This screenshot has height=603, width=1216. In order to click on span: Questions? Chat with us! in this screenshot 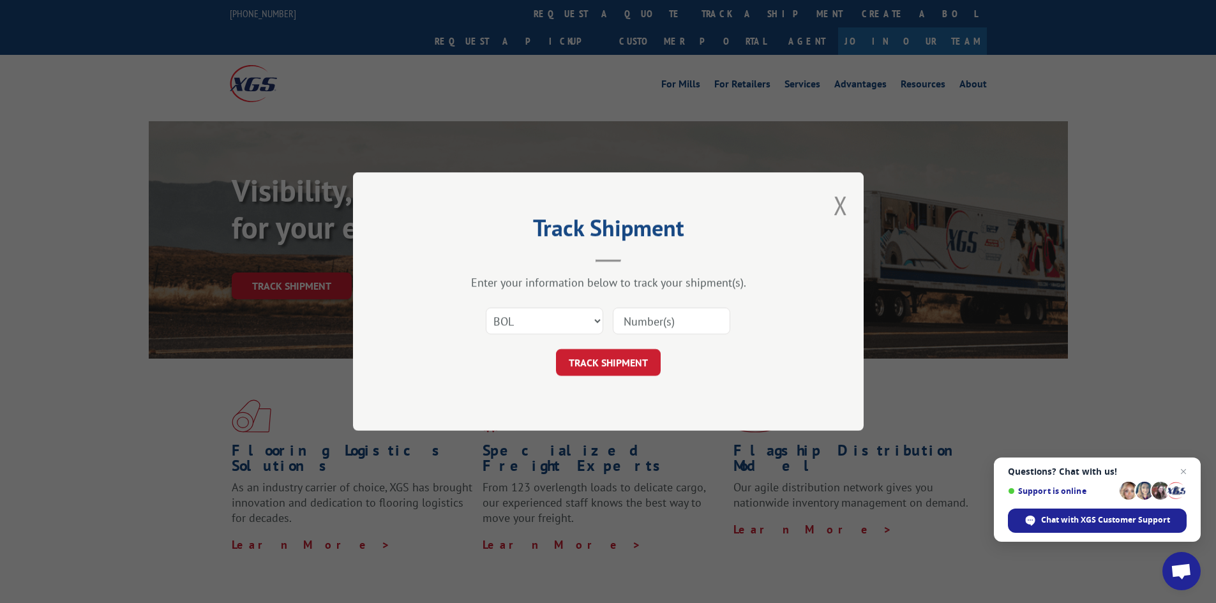, I will do `click(1097, 472)`.